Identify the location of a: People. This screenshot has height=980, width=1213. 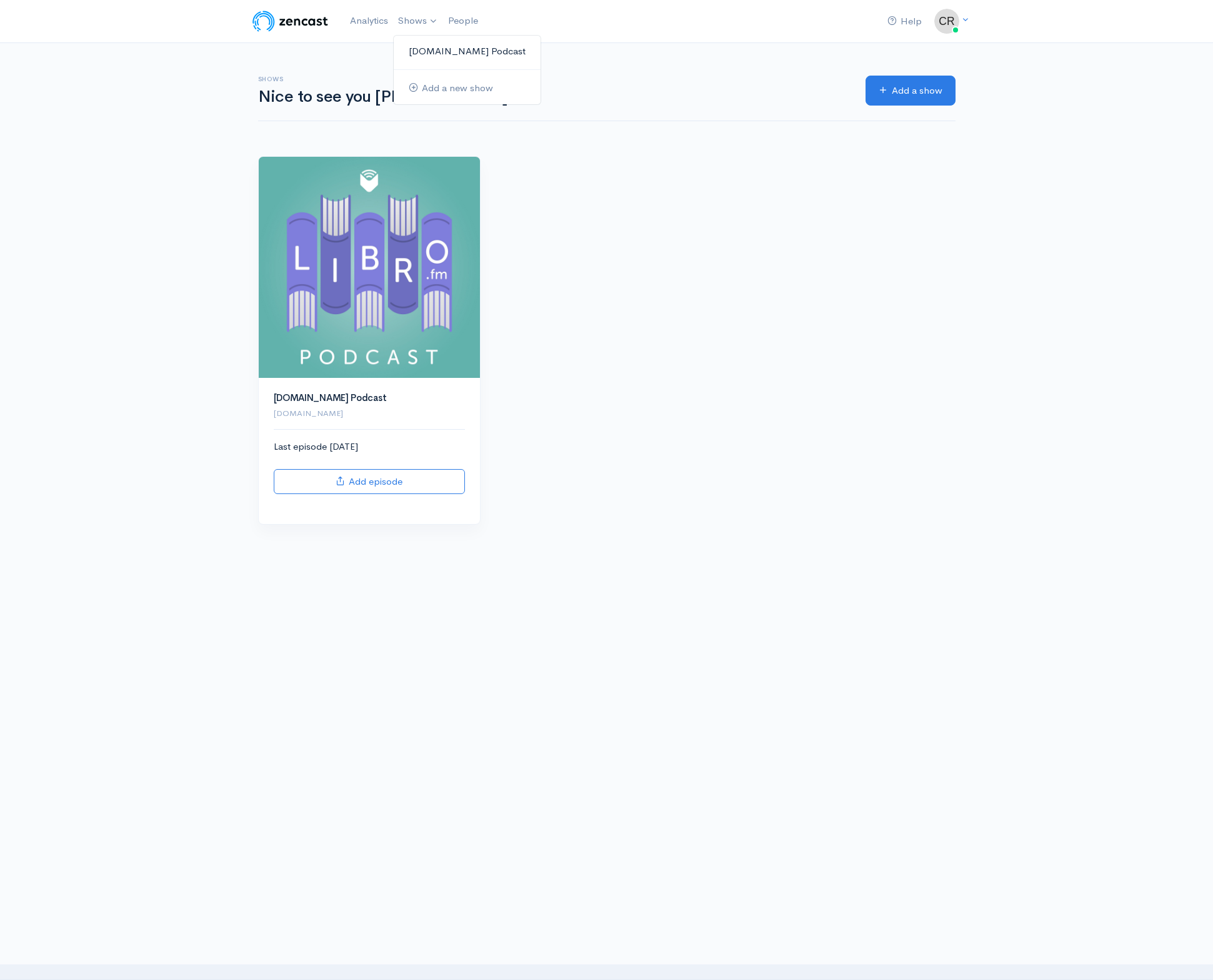
(463, 21).